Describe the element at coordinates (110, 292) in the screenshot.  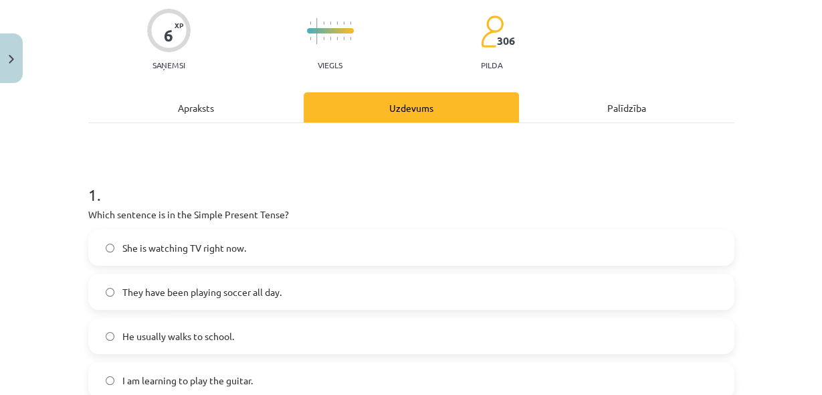
I see `input: They have been playing soccer all day.` at that location.